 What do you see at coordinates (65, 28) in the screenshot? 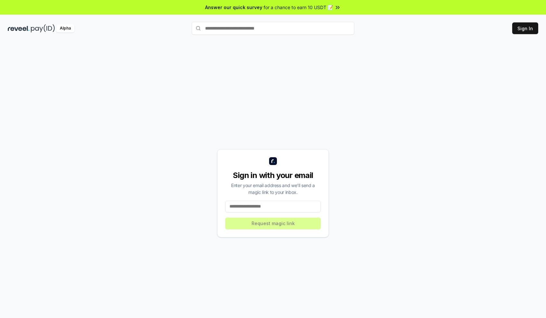
I see `div: Alpha` at bounding box center [65, 28].